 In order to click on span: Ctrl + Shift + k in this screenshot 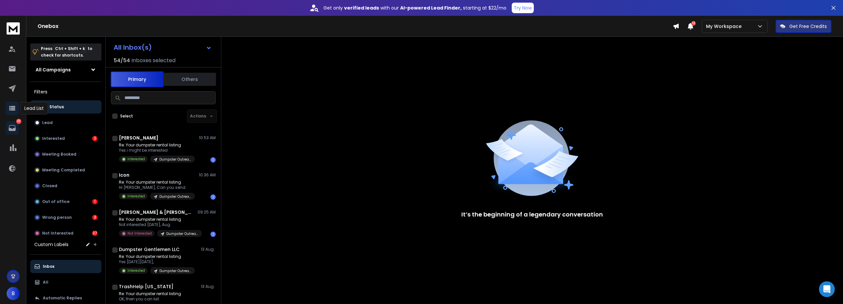, I will do `click(70, 48)`.